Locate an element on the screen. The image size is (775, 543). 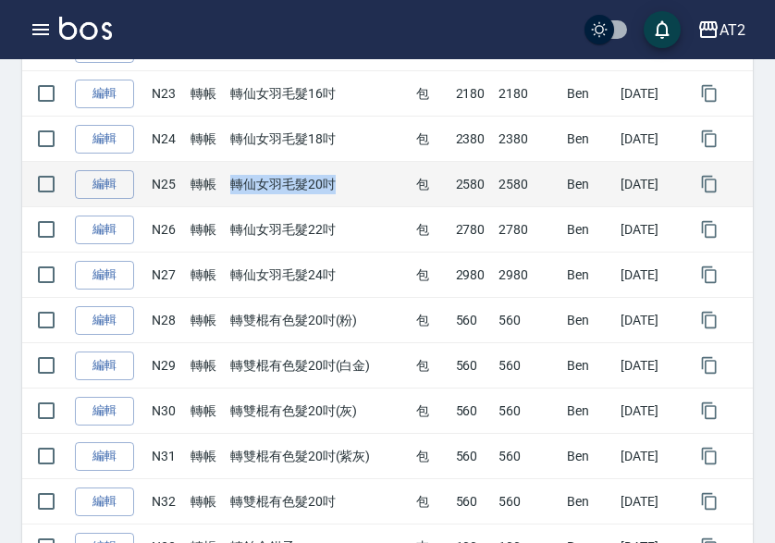
button: save is located at coordinates (662, 30).